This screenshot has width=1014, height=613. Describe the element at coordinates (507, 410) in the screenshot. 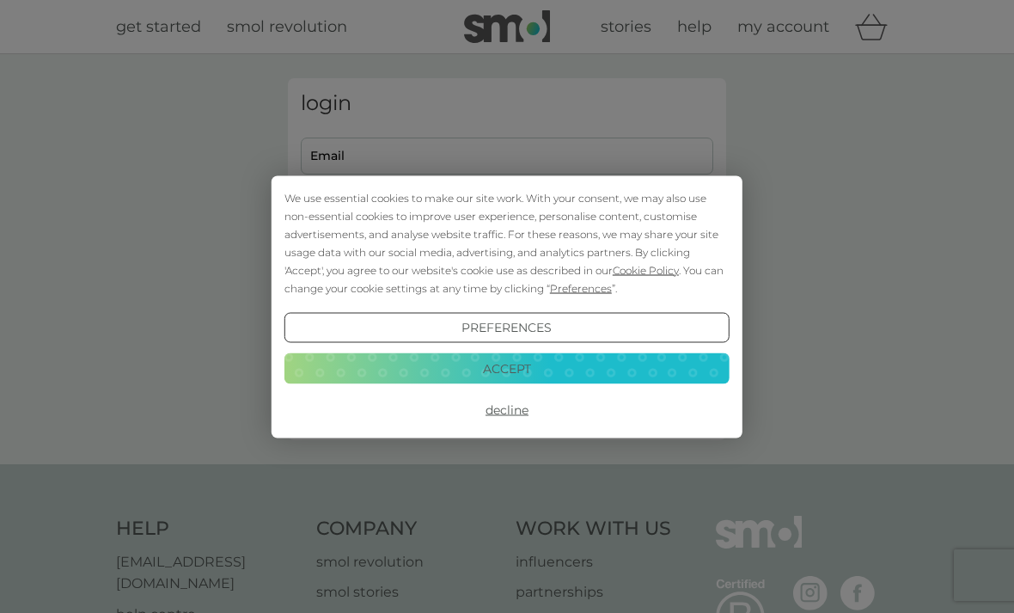

I see `button: Decline` at that location.